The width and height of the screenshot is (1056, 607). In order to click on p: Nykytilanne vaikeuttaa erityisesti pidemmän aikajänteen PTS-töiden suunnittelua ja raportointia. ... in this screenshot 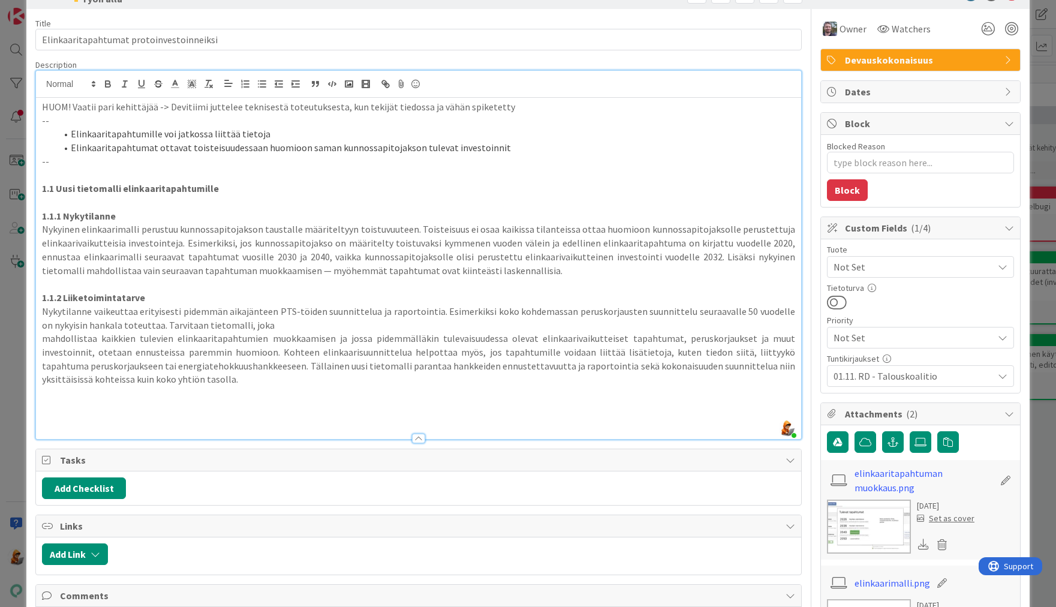, I will do `click(419, 318)`.